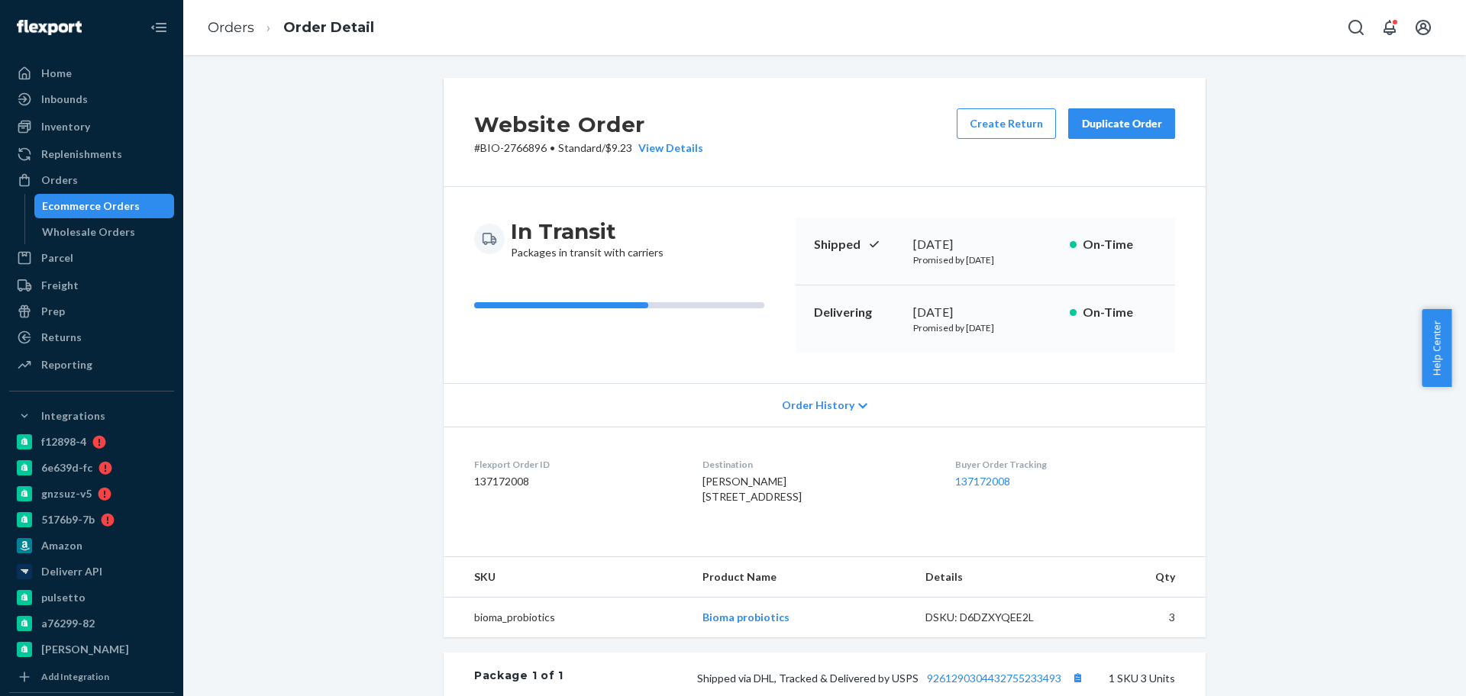 Image resolution: width=1466 pixels, height=696 pixels. What do you see at coordinates (66, 365) in the screenshot?
I see `div: Reporting` at bounding box center [66, 365].